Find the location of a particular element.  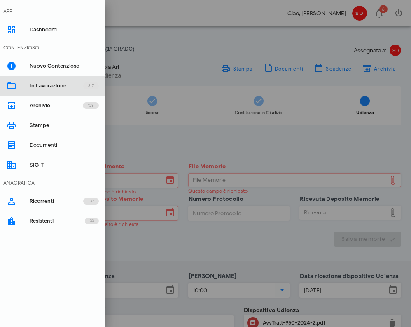

span: 132 is located at coordinates (91, 201).